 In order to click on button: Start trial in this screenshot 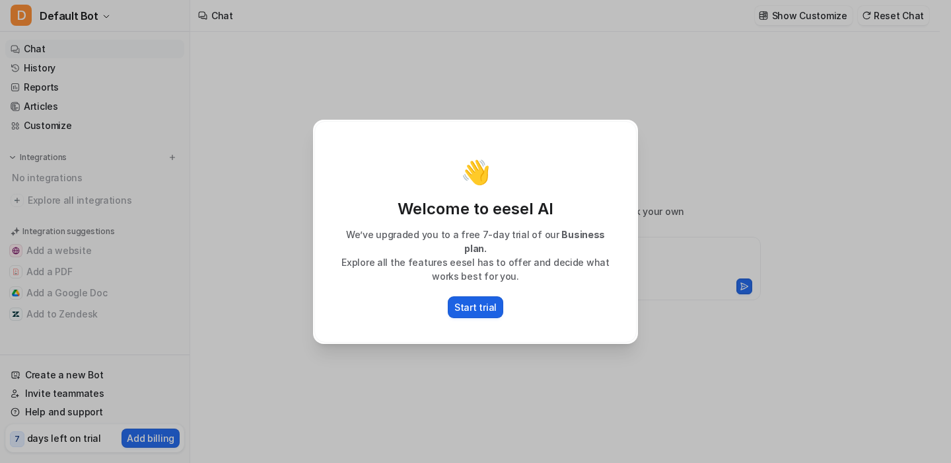, I will do `click(476, 307)`.